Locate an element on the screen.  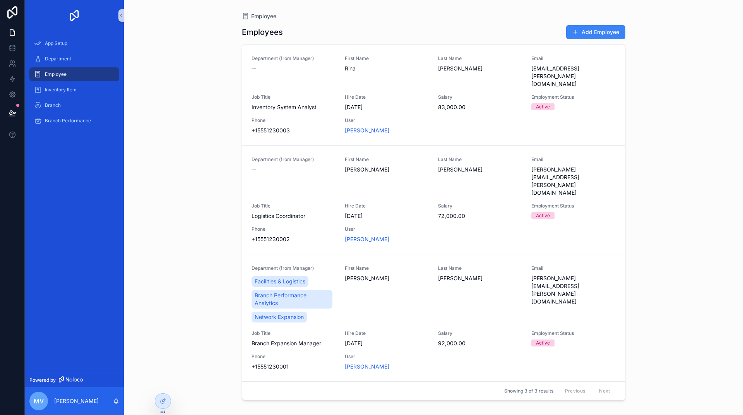
span: Rina is located at coordinates (387, 69).